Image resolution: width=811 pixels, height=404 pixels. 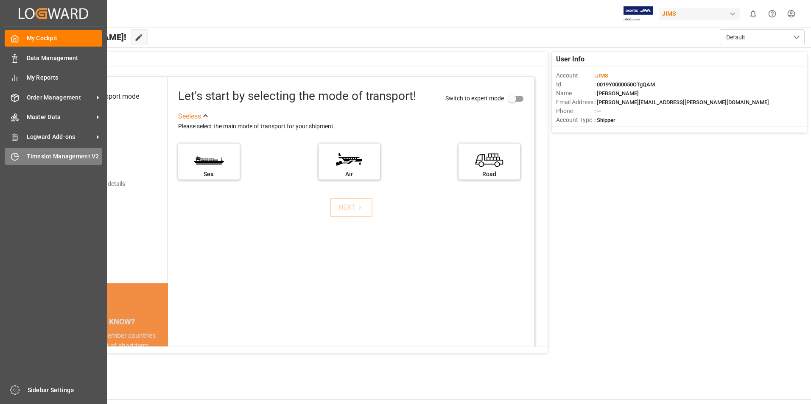 What do you see at coordinates (474, 98) in the screenshot?
I see `span: Switch to expert mode` at bounding box center [474, 98].